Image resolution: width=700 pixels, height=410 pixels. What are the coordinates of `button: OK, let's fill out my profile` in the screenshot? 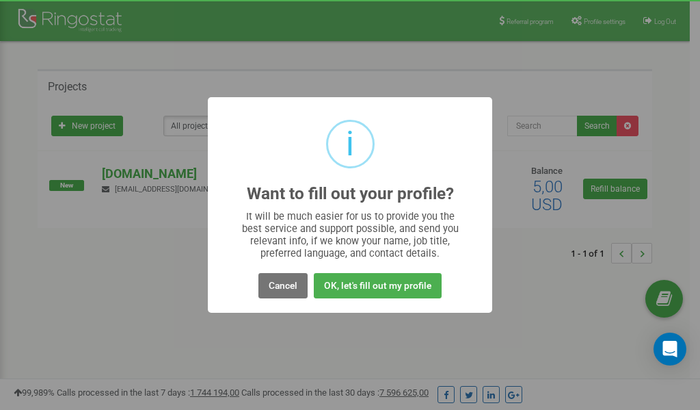 It's located at (378, 285).